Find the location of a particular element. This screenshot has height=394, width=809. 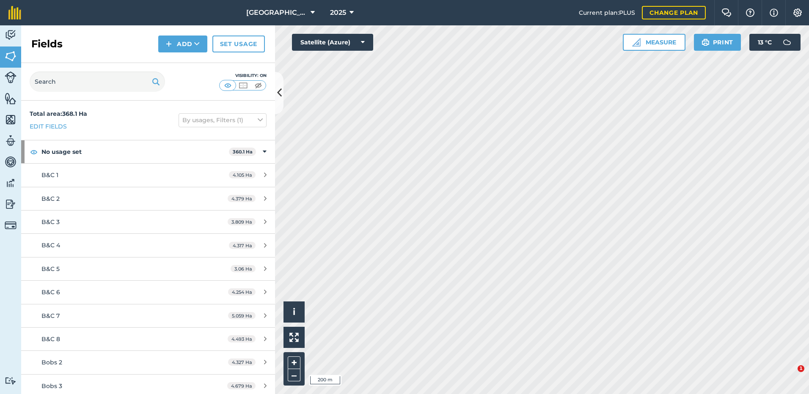

button: i is located at coordinates (294, 312).